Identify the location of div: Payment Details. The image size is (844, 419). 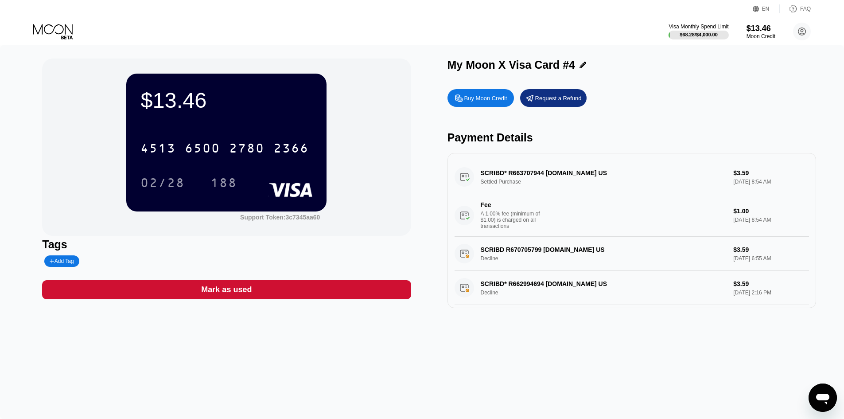
(632, 137).